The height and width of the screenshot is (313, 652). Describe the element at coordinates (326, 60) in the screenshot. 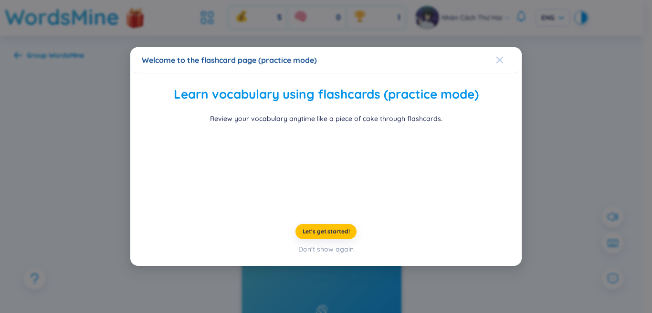

I see `div: Welcome to the flashcard page (practice mode)` at that location.